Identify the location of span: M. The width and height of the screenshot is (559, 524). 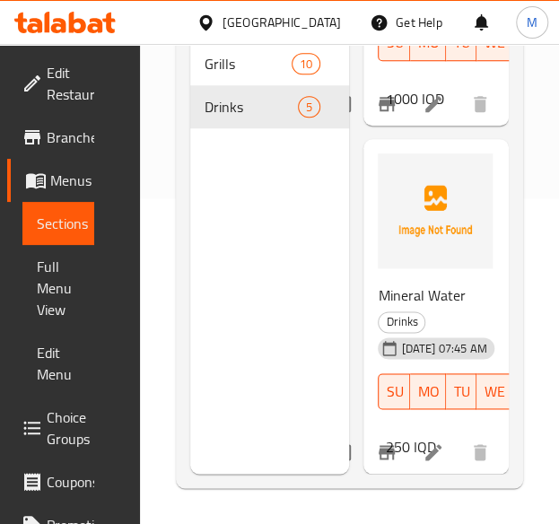
(532, 22).